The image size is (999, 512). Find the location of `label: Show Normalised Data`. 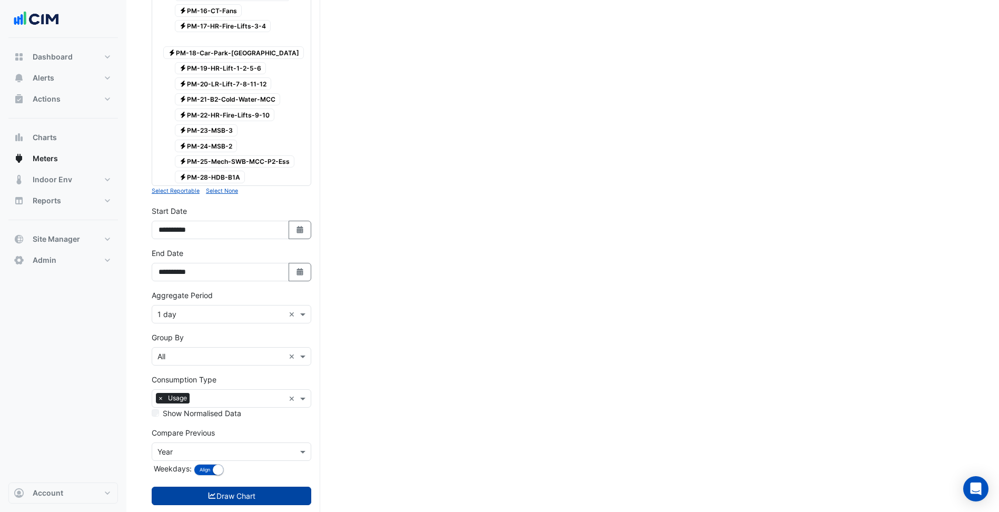

label: Show Normalised Data is located at coordinates (202, 413).